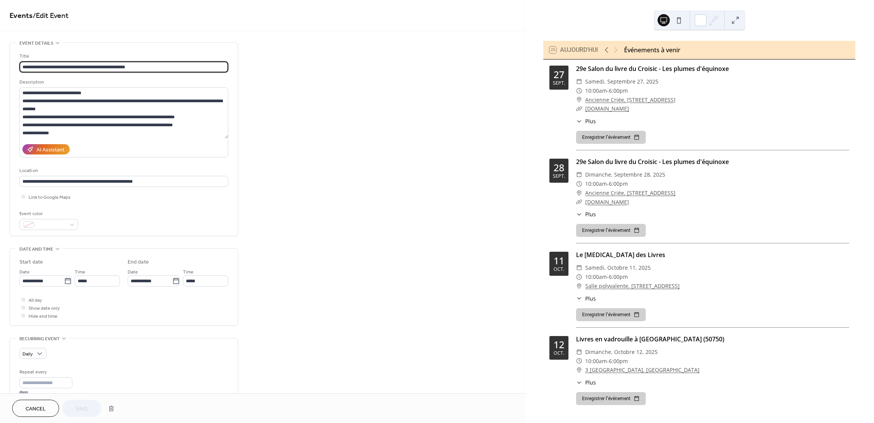 The image size is (874, 423). What do you see at coordinates (45, 372) in the screenshot?
I see `div: Repeat every` at bounding box center [45, 372].